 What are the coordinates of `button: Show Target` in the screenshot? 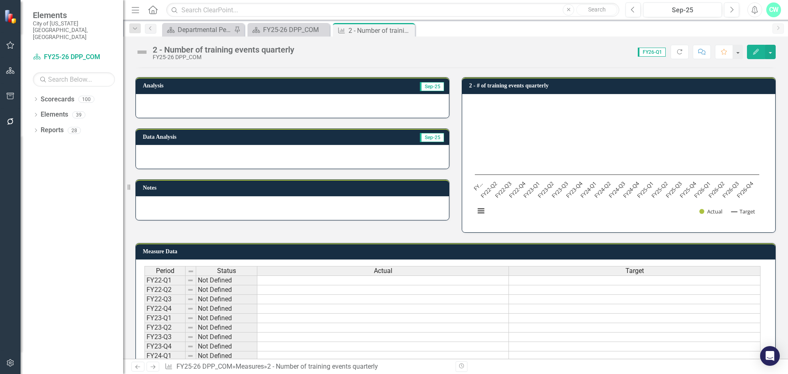 It's located at (743, 211).